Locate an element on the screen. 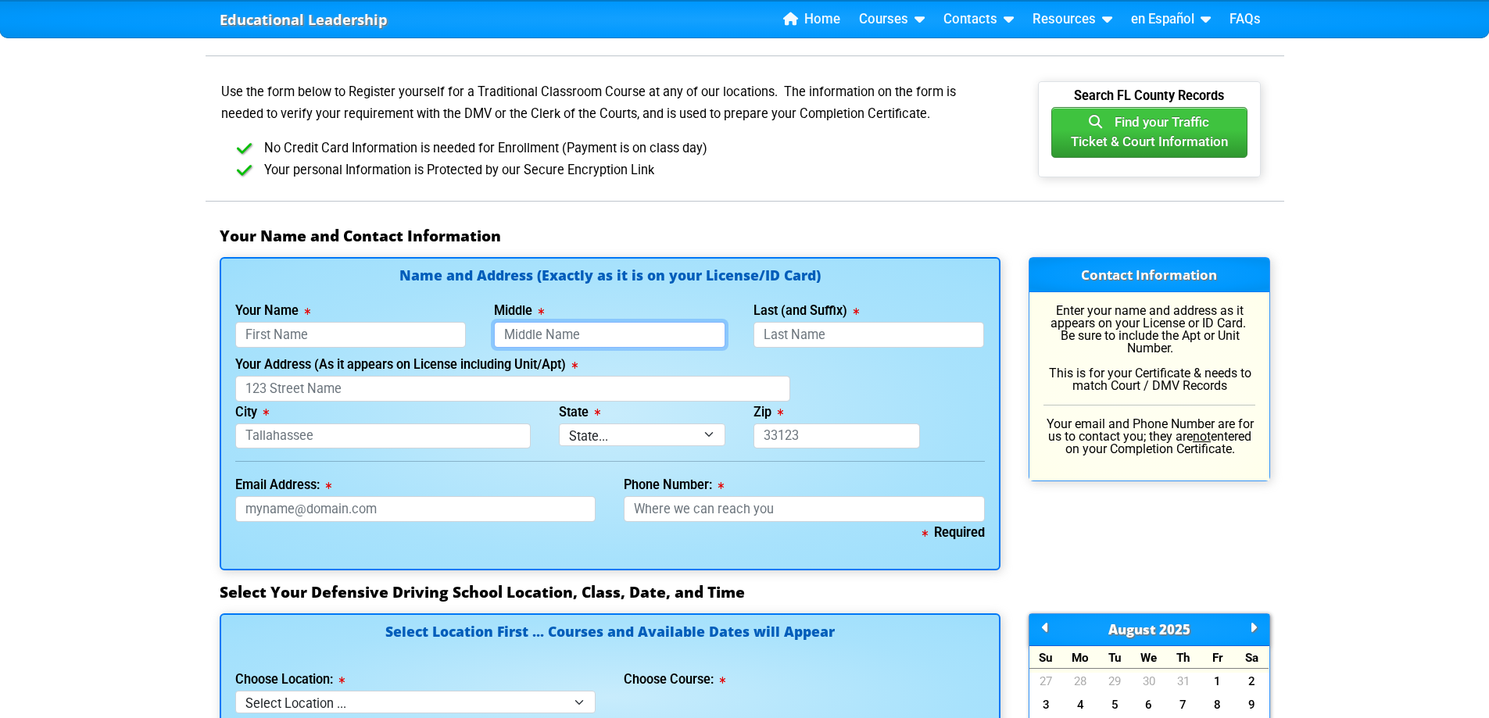 This screenshot has width=1489, height=718. h3: Your Name and Contact Information is located at coordinates (745, 236).